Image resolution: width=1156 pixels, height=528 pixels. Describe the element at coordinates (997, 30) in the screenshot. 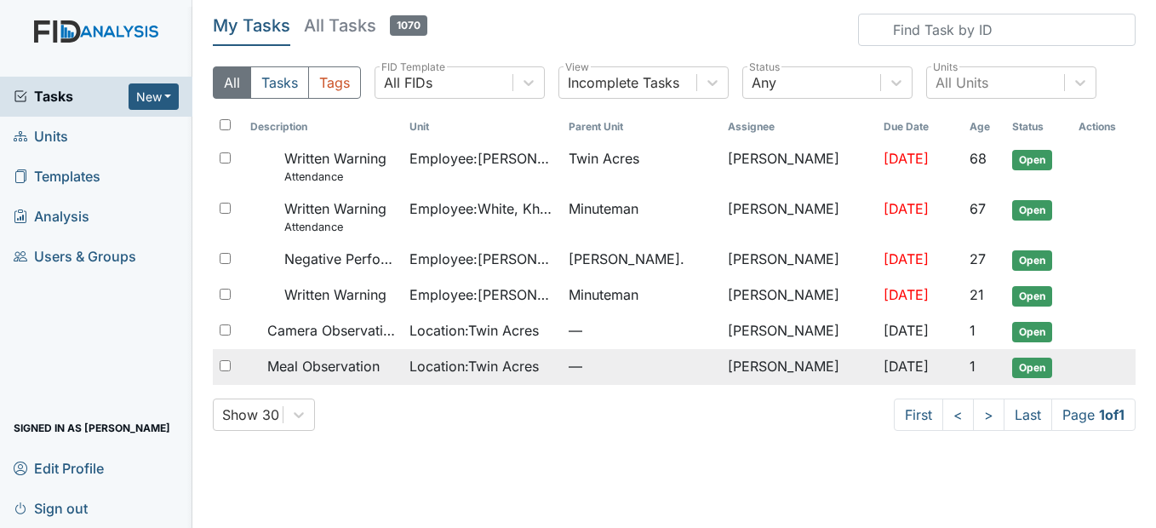

I see `input: Find Task by ID` at that location.